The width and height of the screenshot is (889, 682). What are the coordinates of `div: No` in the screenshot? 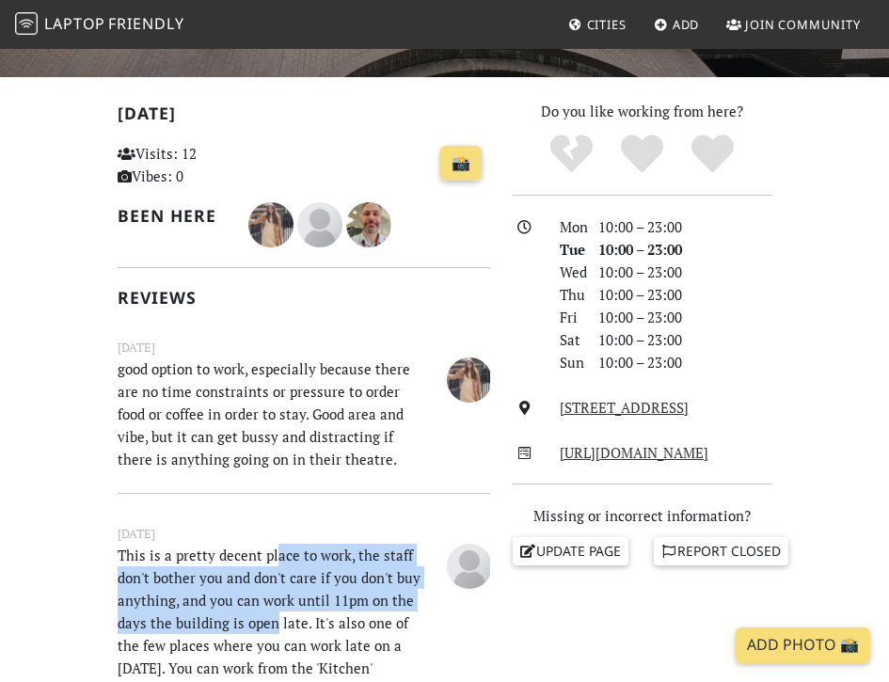 It's located at (571, 153).